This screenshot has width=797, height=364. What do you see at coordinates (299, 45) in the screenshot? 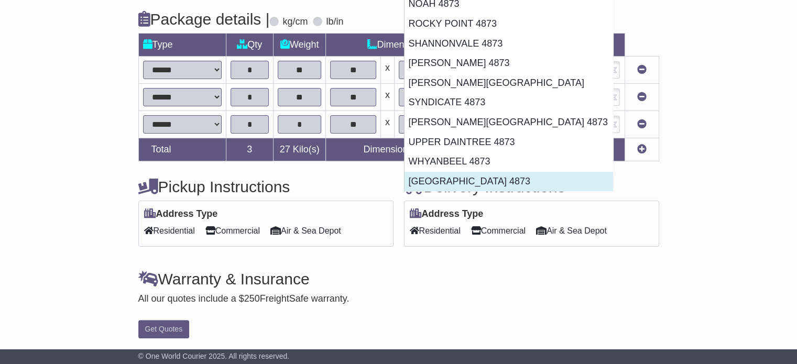
I see `td: Weight` at bounding box center [299, 45].